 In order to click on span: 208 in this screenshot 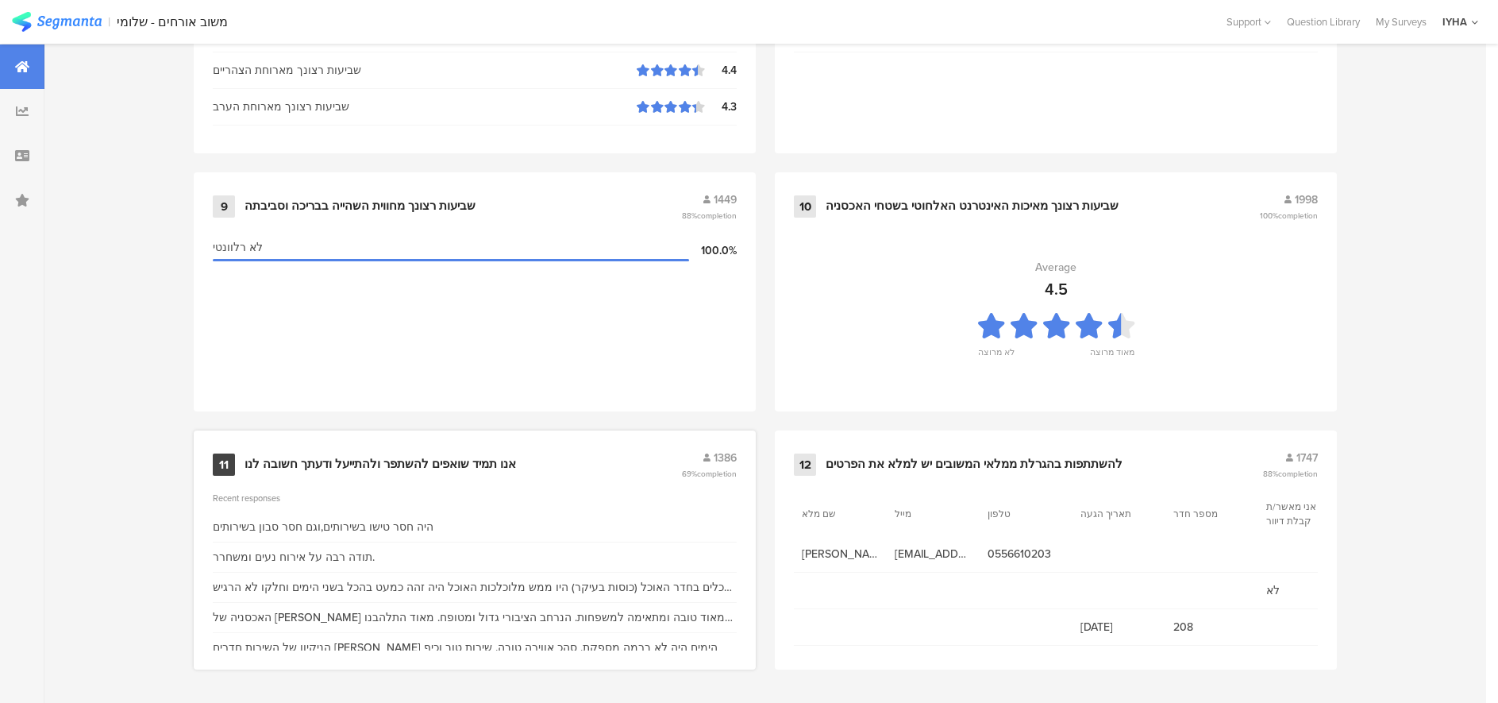, I will do `click(1212, 626)`.